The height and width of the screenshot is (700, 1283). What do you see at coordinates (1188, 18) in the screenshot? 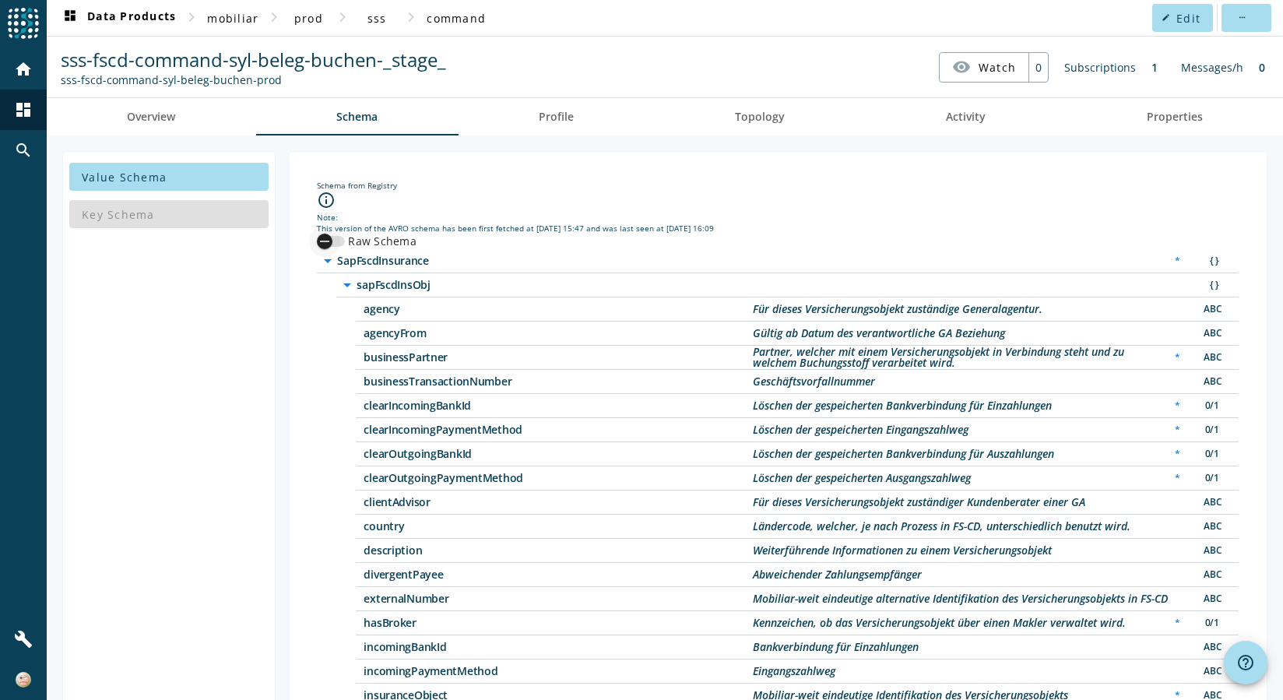
I see `span: Edit` at bounding box center [1188, 18].